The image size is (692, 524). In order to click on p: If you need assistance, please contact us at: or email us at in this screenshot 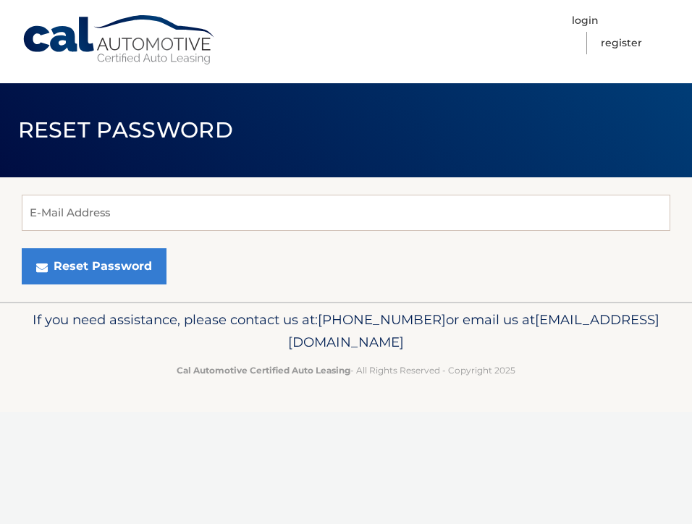, I will do `click(346, 332)`.